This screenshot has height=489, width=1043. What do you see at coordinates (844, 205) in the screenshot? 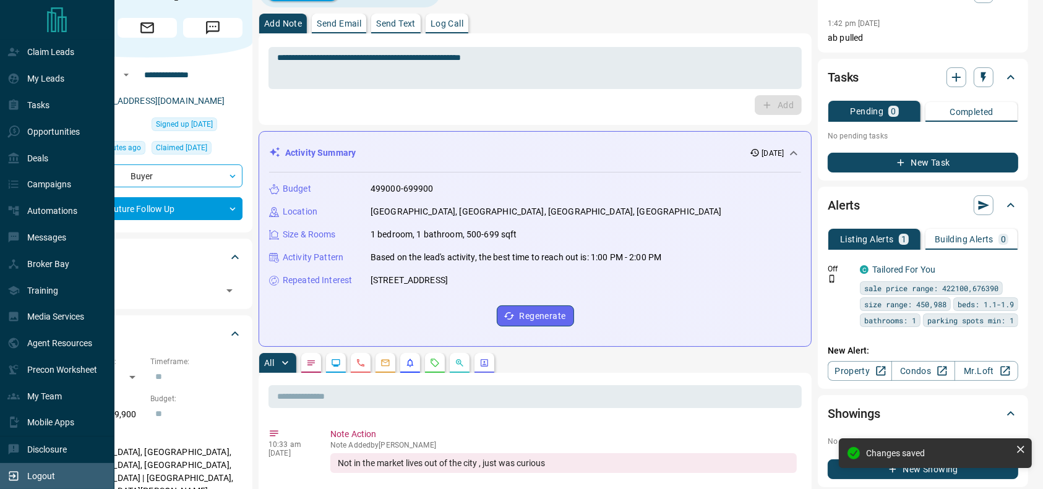
I see `h2: Alerts` at bounding box center [844, 205].